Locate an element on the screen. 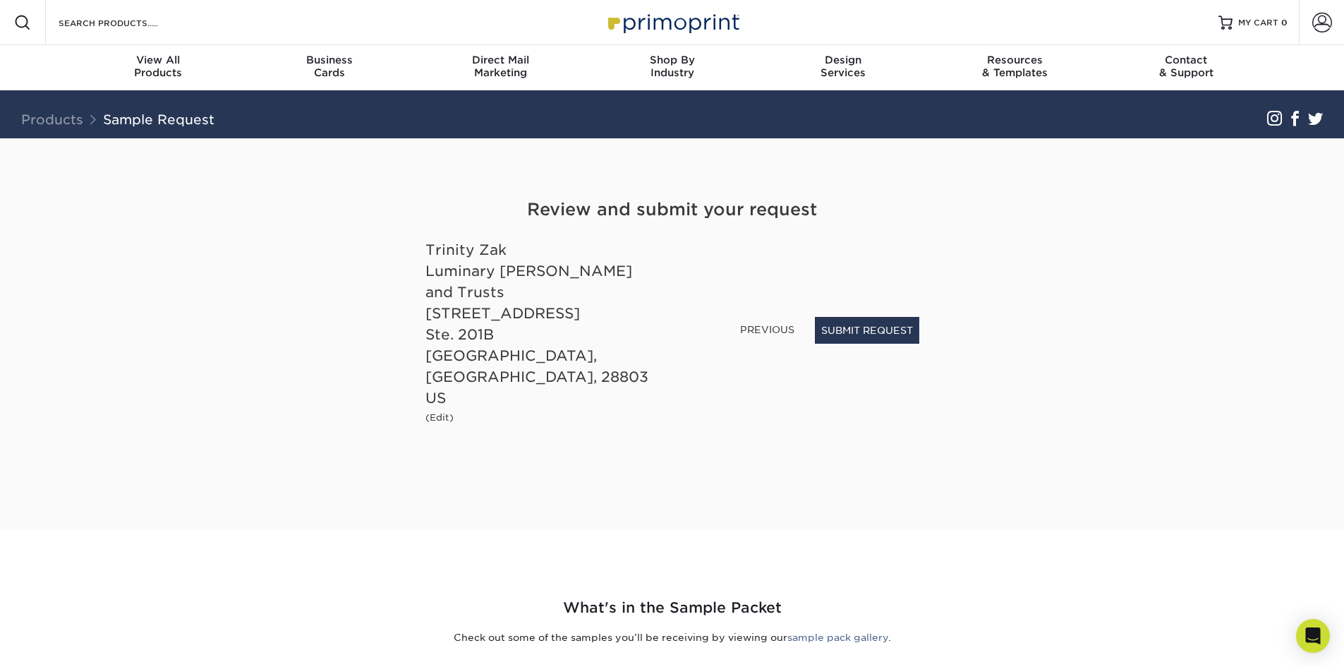 The width and height of the screenshot is (1344, 667). span: Direct Mail is located at coordinates (500, 60).